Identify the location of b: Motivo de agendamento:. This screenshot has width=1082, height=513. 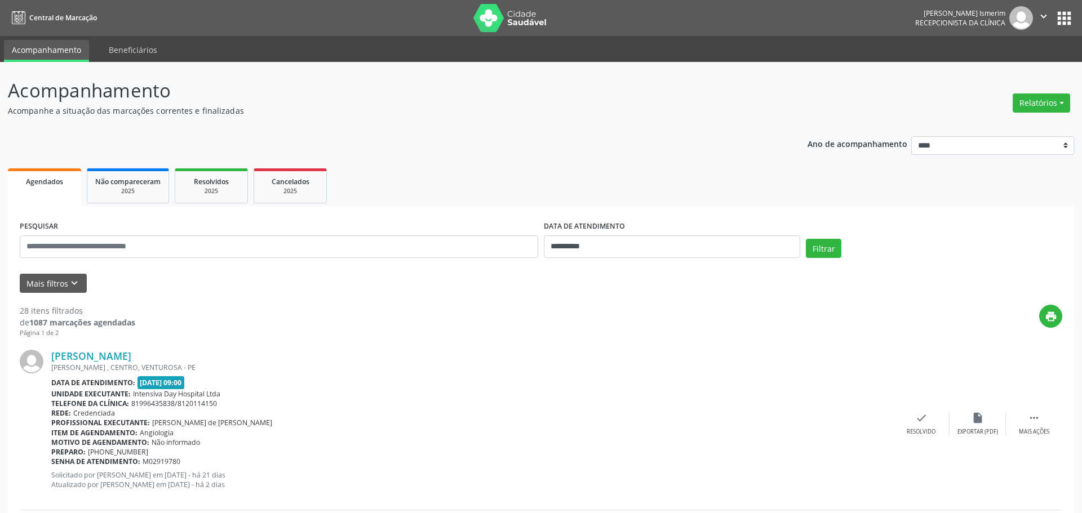
(100, 442).